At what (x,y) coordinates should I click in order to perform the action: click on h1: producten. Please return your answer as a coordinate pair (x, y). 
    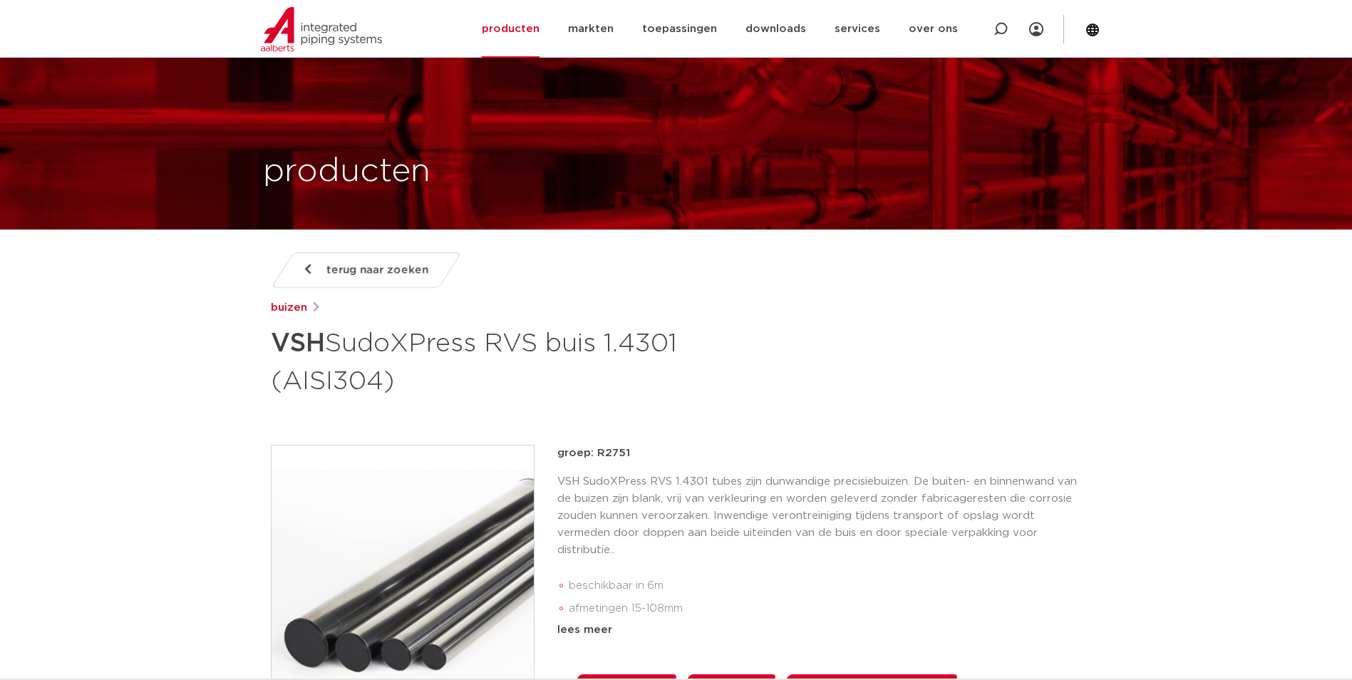
    Looking at the image, I should click on (346, 172).